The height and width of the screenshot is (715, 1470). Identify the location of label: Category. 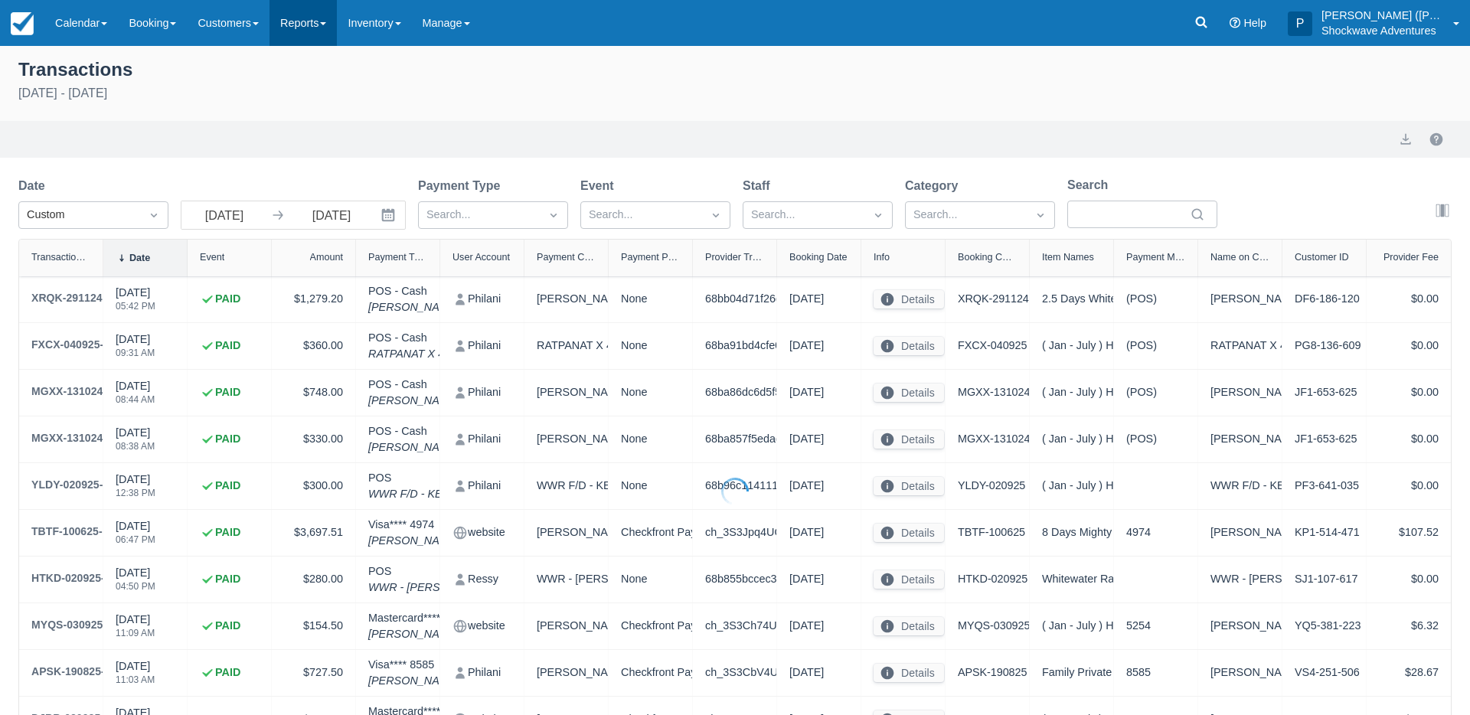
(934, 186).